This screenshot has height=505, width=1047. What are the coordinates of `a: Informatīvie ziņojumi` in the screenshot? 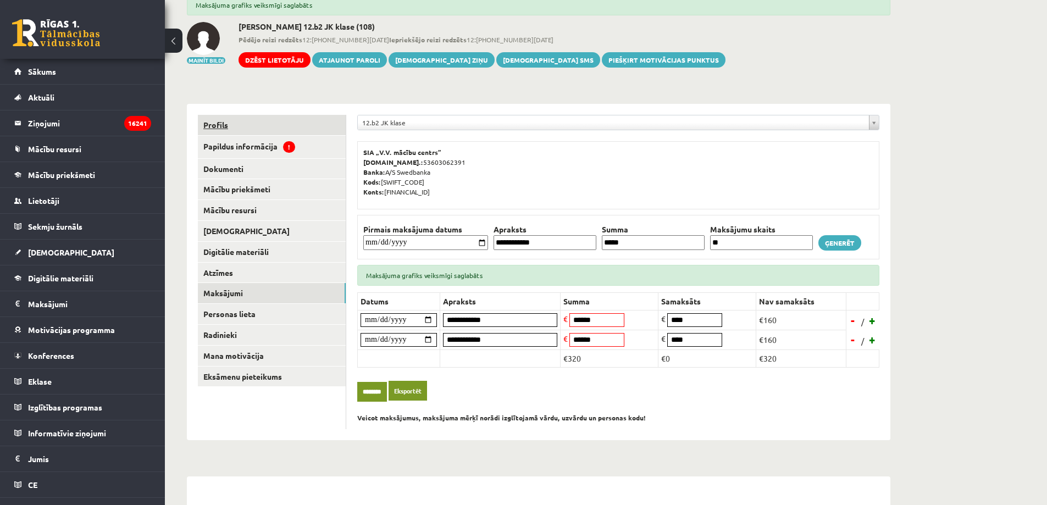 It's located at (82, 433).